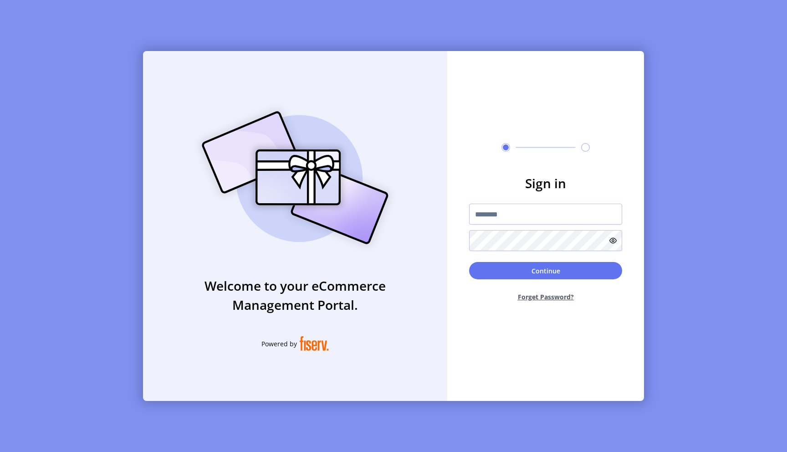 The image size is (787, 452). Describe the element at coordinates (279, 343) in the screenshot. I see `span: Powered by` at that location.